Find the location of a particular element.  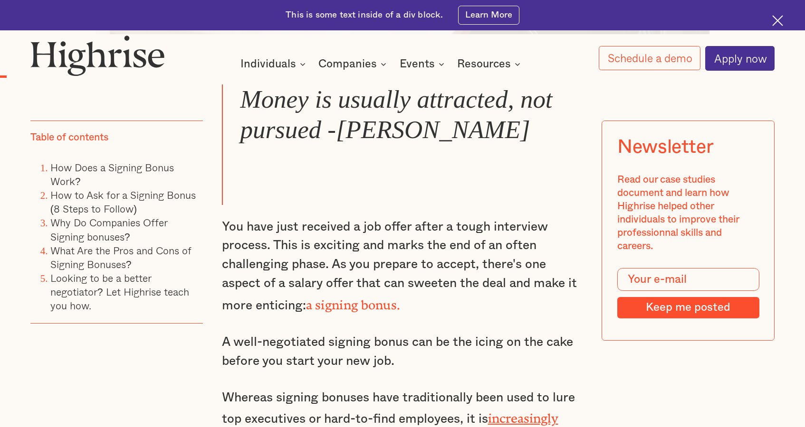

p: A well-negotiated signing bonus can be the icing on the cake before you start your new job. is located at coordinates (402, 352).